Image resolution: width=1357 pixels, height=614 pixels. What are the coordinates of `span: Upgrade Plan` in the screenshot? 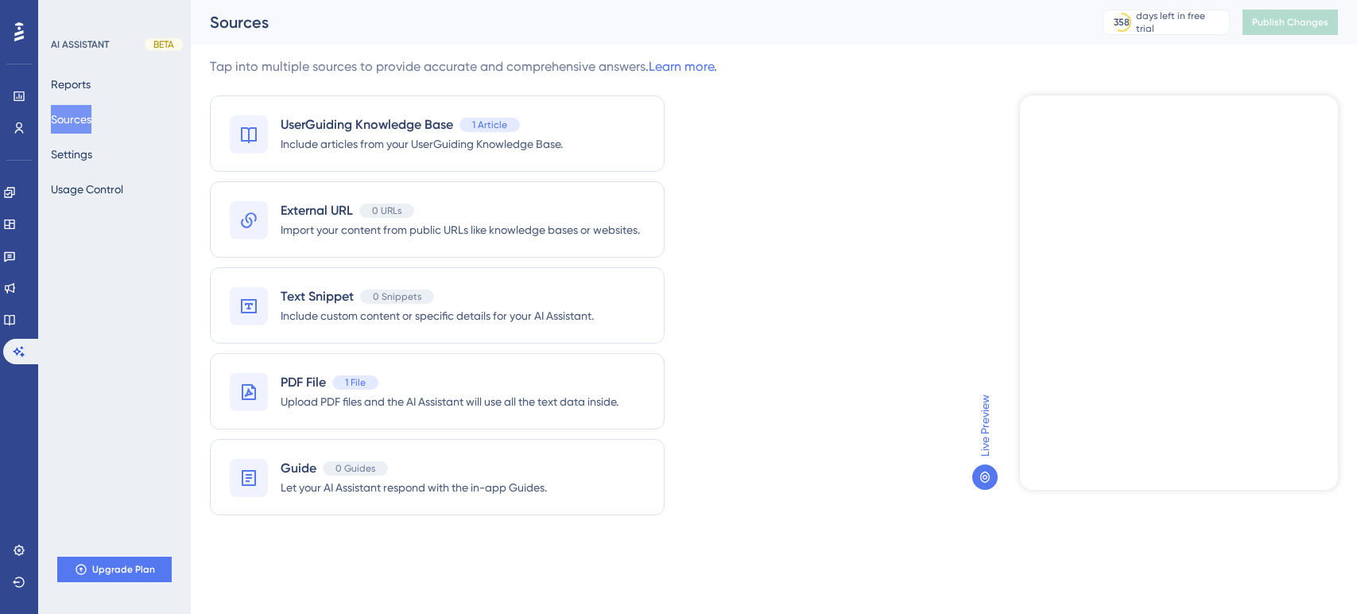 It's located at (123, 569).